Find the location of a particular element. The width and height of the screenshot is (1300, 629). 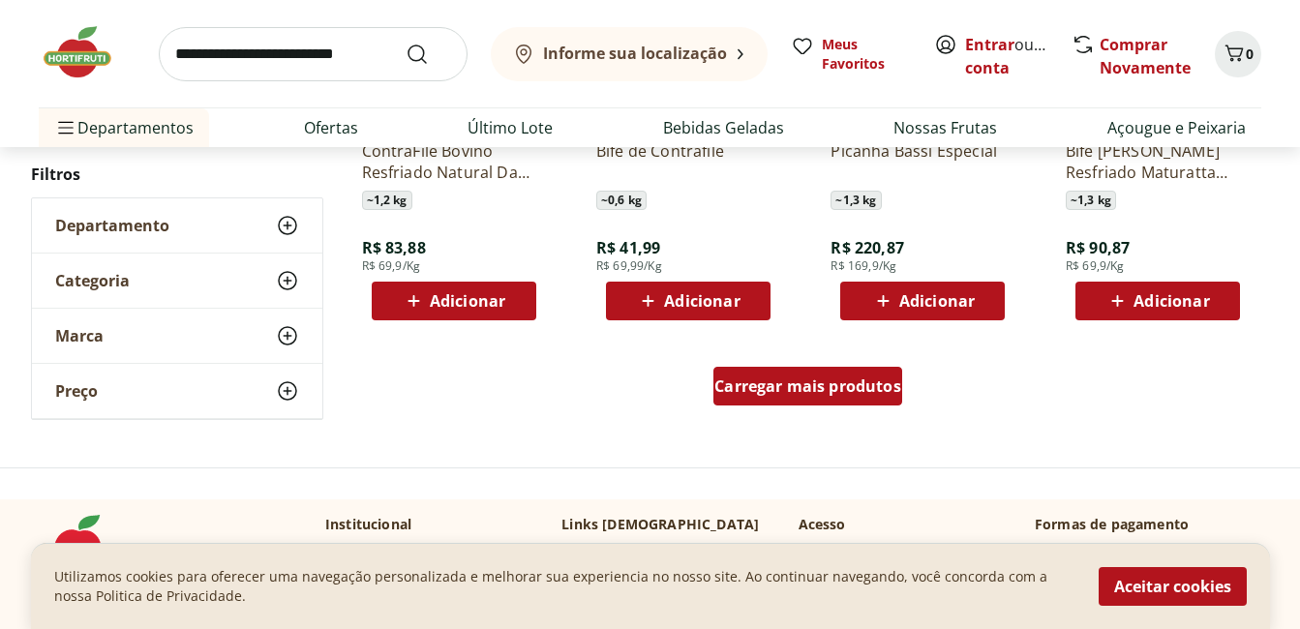

span: Departamento is located at coordinates (112, 226).